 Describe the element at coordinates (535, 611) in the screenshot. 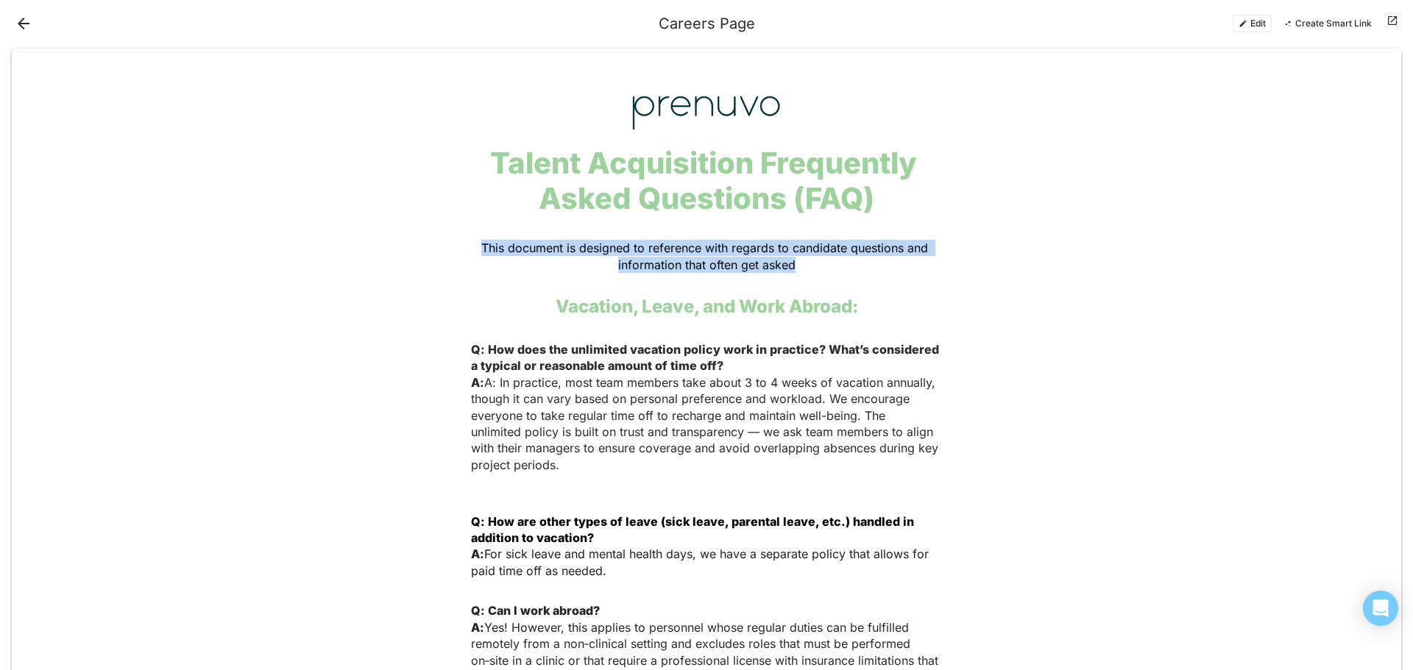

I see `strong: Q: Can I work abroad?` at that location.